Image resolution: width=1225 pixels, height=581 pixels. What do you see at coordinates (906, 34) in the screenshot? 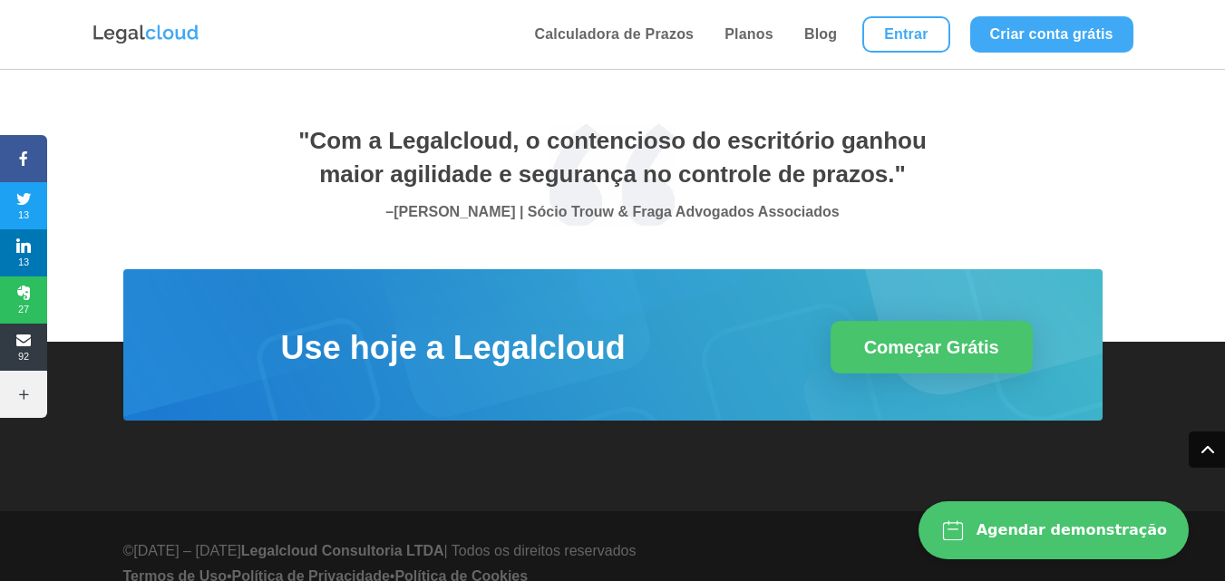
I see `a: Entrar` at bounding box center [906, 34].